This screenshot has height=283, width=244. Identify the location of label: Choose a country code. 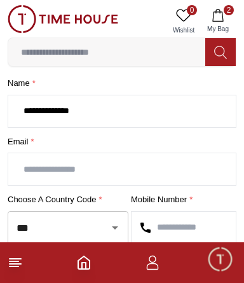
(68, 200).